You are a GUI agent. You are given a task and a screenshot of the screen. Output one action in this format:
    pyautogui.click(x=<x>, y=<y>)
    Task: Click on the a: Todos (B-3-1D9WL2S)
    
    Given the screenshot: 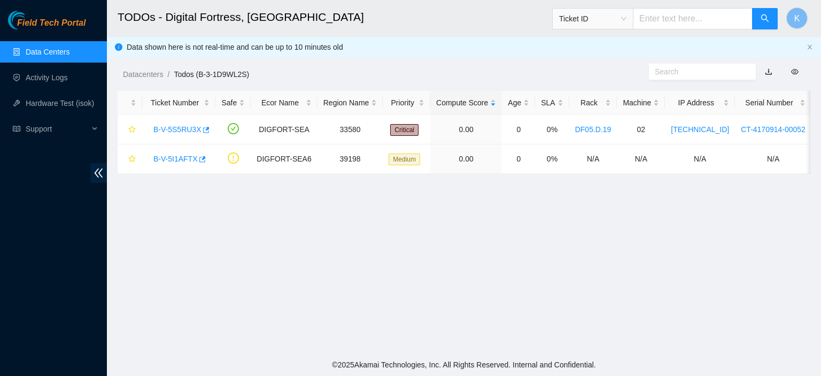 What is the action you would take?
    pyautogui.click(x=211, y=74)
    